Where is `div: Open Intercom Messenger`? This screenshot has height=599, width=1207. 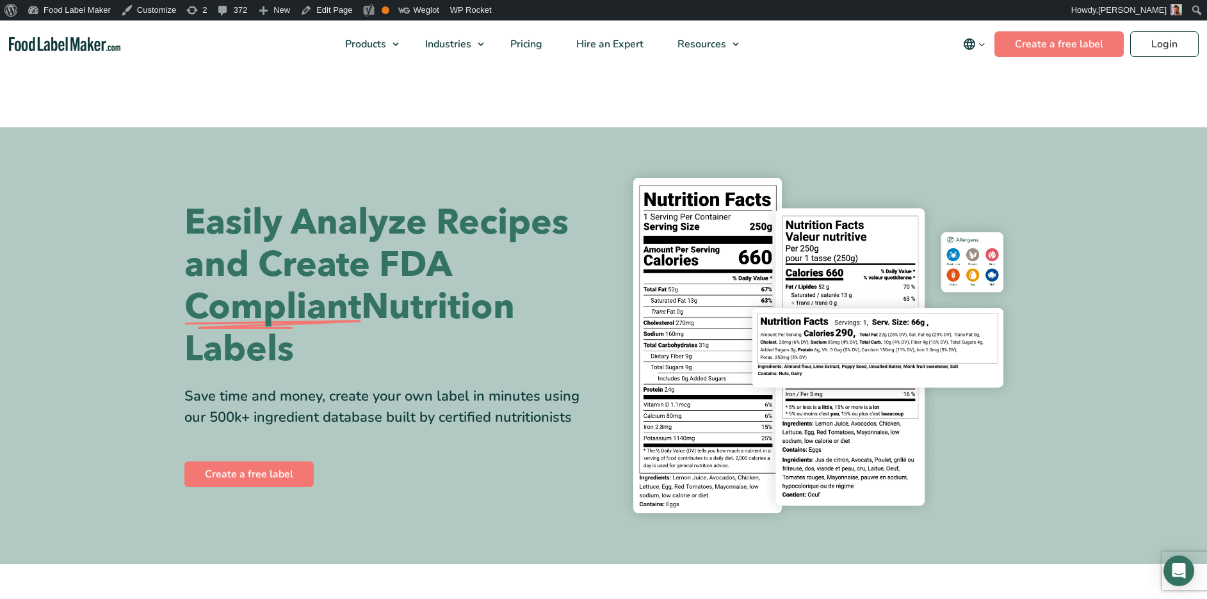
div: Open Intercom Messenger is located at coordinates (1179, 571).